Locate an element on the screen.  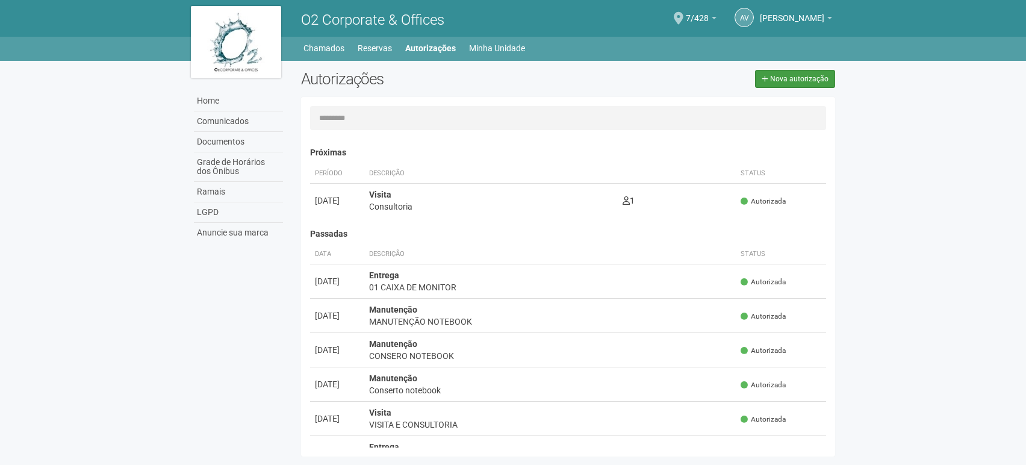
div: CONSERO NOTEBOOK is located at coordinates (550, 356).